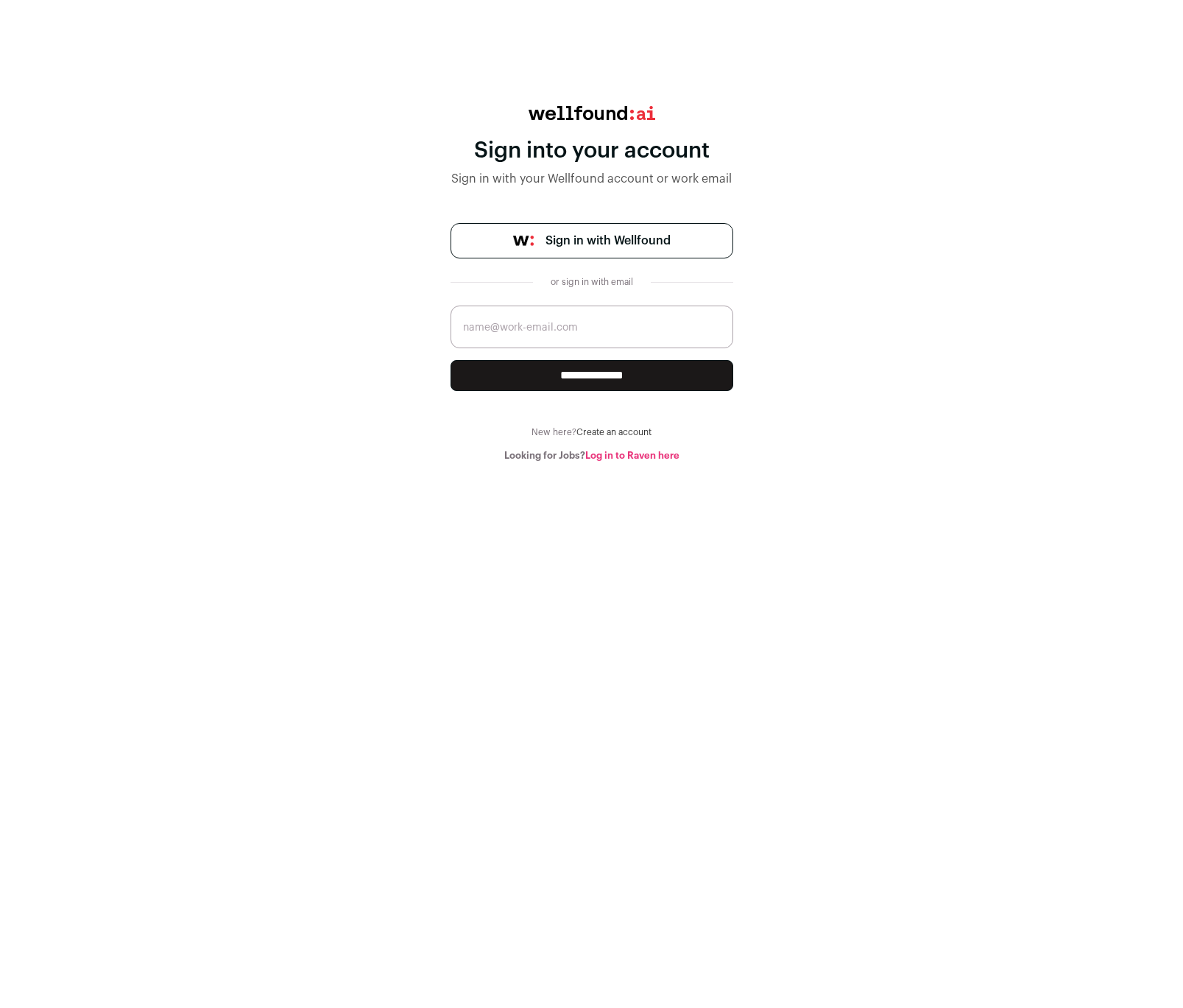  What do you see at coordinates (592, 282) in the screenshot?
I see `div: or sign in with email` at bounding box center [592, 282].